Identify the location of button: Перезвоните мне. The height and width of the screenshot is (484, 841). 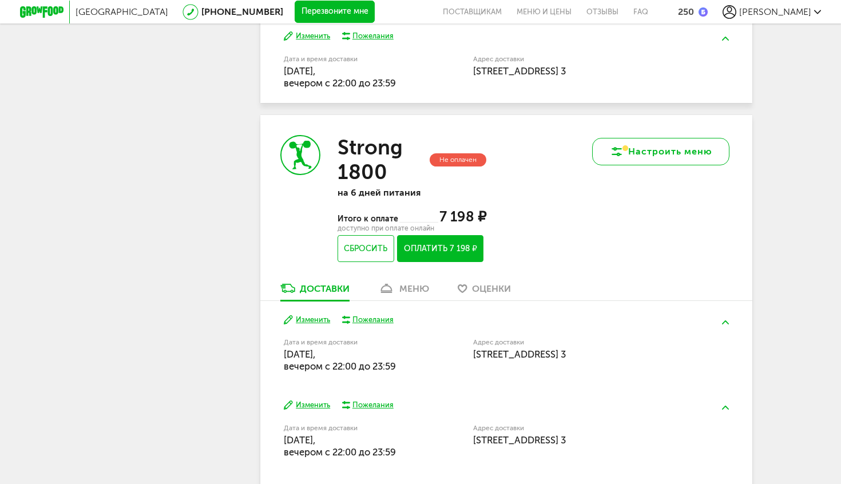
(335, 12).